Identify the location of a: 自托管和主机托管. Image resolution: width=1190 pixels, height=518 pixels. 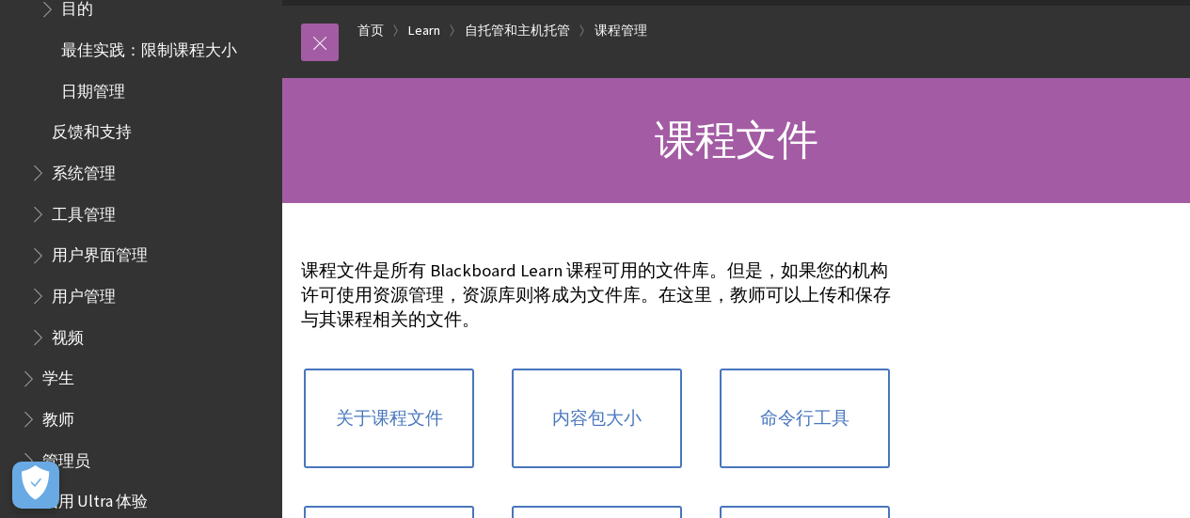
(518, 30).